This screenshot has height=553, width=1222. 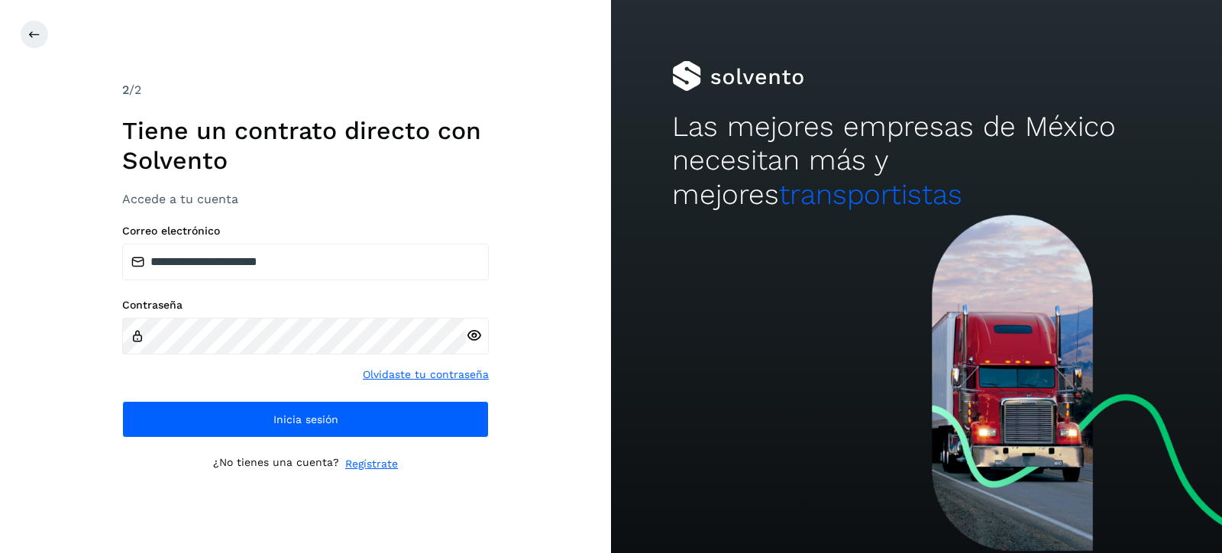 I want to click on h2: Las mejores empresas de México necesitan más y mejores, so click(x=916, y=160).